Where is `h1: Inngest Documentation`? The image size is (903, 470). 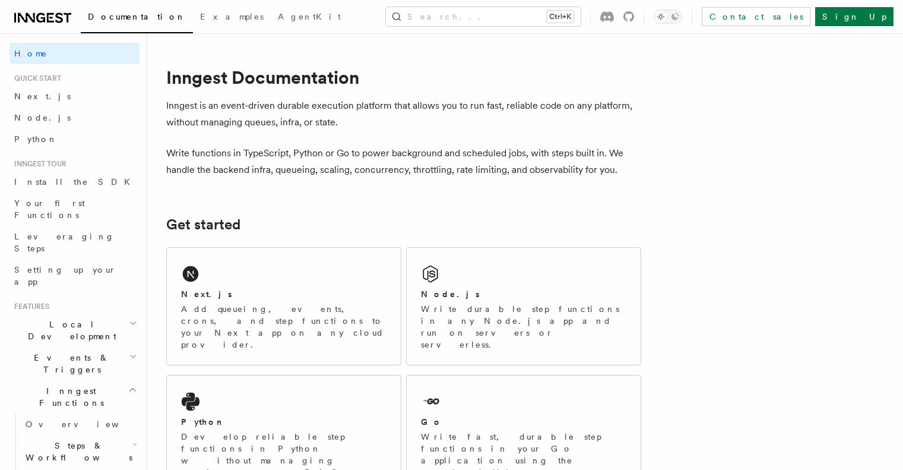
h1: Inngest Documentation is located at coordinates (404, 77).